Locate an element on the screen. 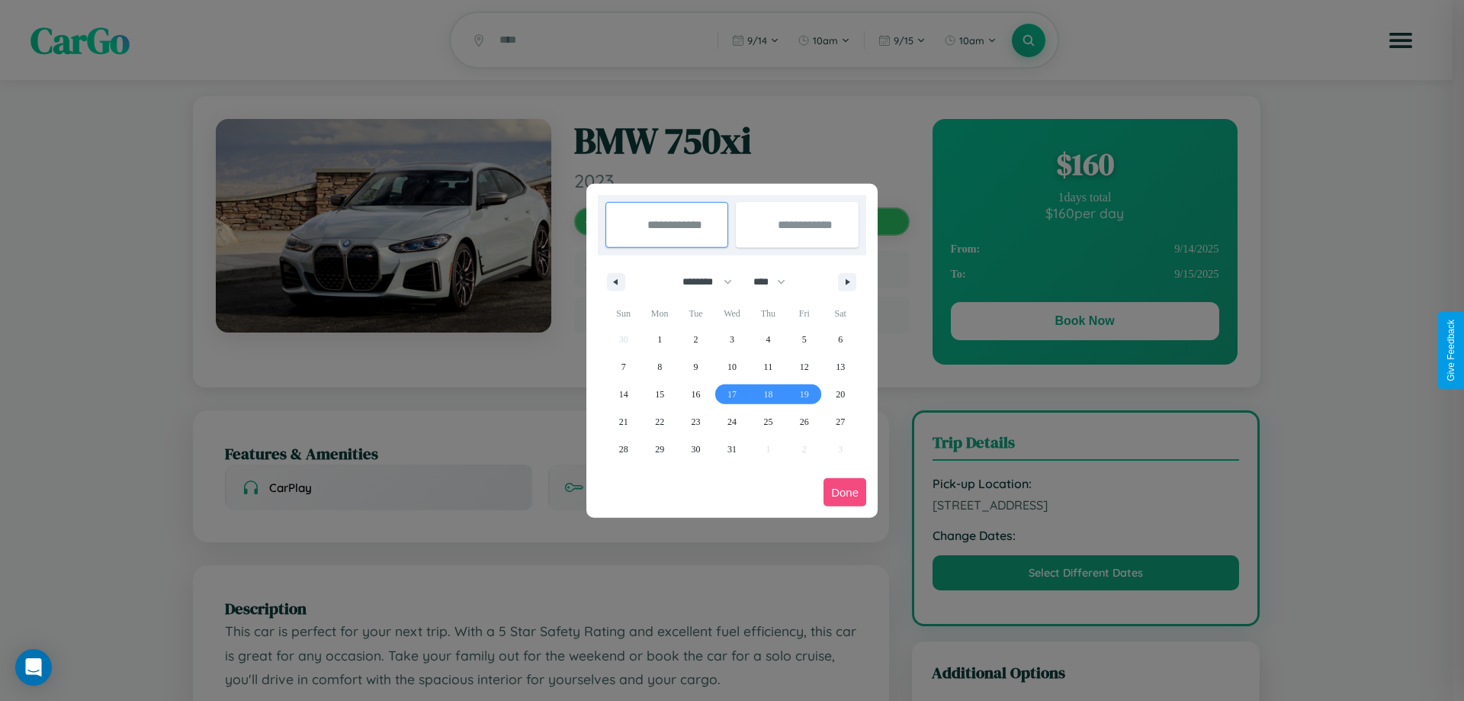  button: 23 is located at coordinates (696, 422).